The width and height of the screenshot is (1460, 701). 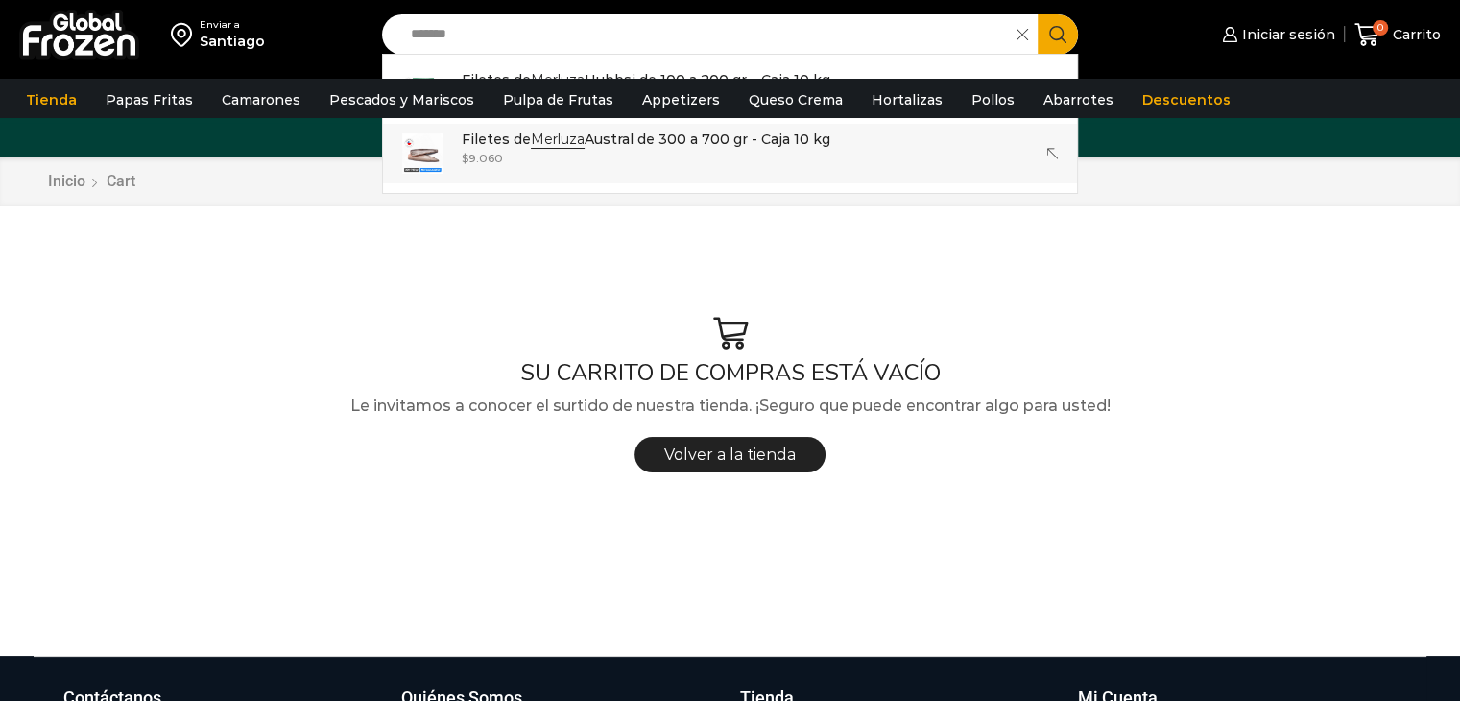 What do you see at coordinates (482, 157) in the screenshot?
I see `bdi: 9.060` at bounding box center [482, 157].